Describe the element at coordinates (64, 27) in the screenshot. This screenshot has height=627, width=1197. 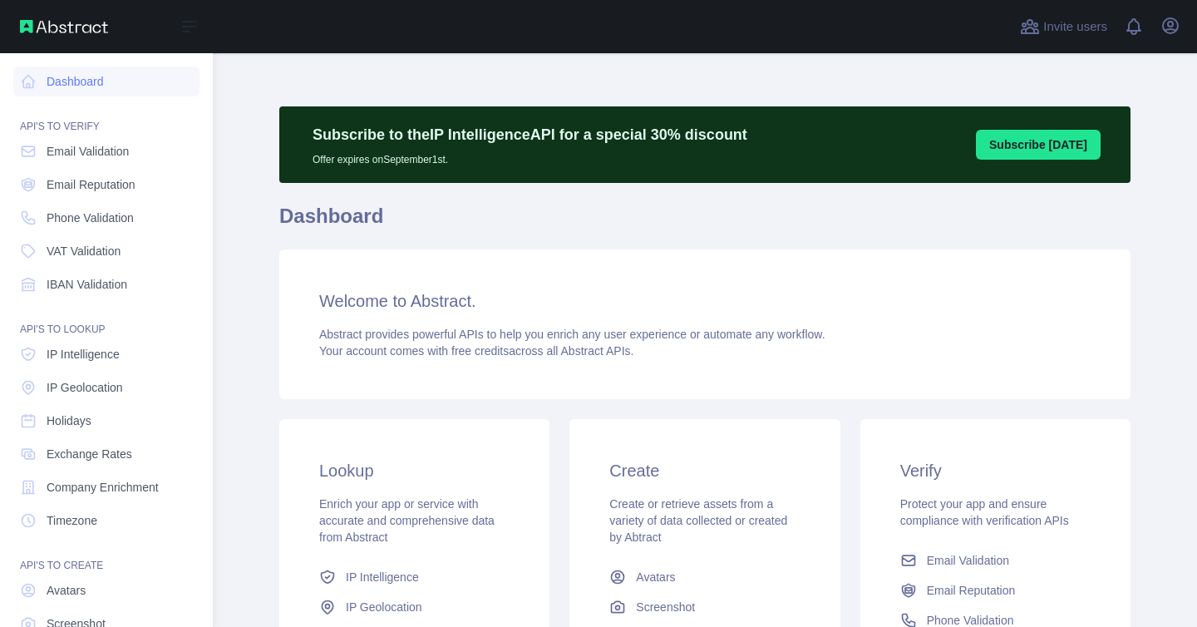
I see `img: Abstract API` at that location.